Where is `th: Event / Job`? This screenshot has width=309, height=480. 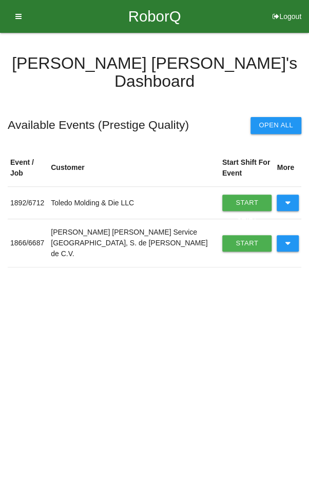
th: Event / Job is located at coordinates (28, 168).